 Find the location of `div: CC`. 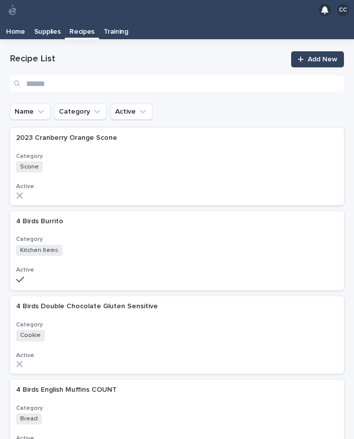

div: CC is located at coordinates (343, 10).